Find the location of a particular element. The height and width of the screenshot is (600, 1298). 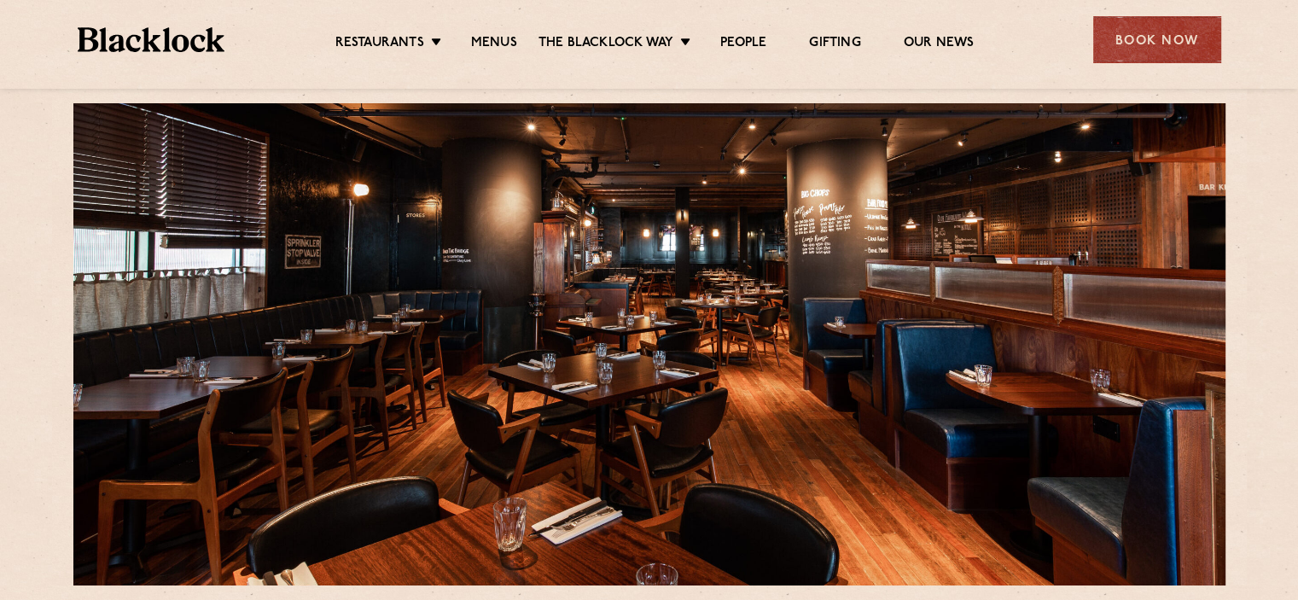

div: Book Now is located at coordinates (1157, 39).